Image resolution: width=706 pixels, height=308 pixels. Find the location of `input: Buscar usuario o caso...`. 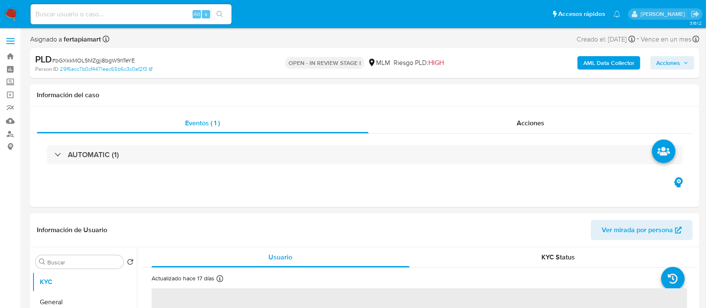

input: Buscar usuario o caso... is located at coordinates (131, 14).